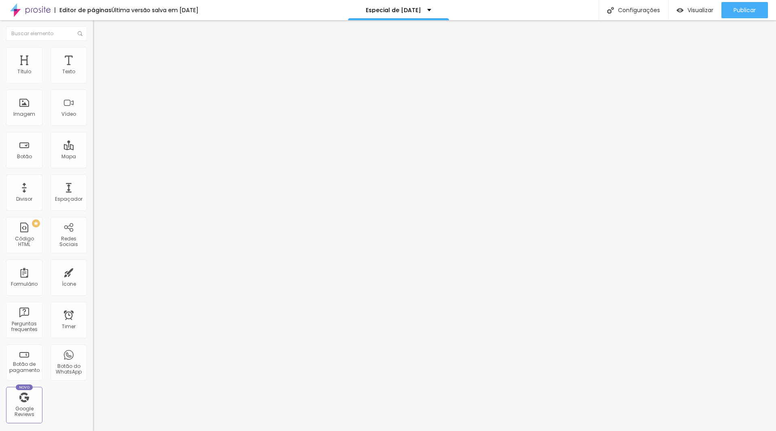  What do you see at coordinates (68, 241) in the screenshot?
I see `div: Redes Sociais` at bounding box center [68, 241].